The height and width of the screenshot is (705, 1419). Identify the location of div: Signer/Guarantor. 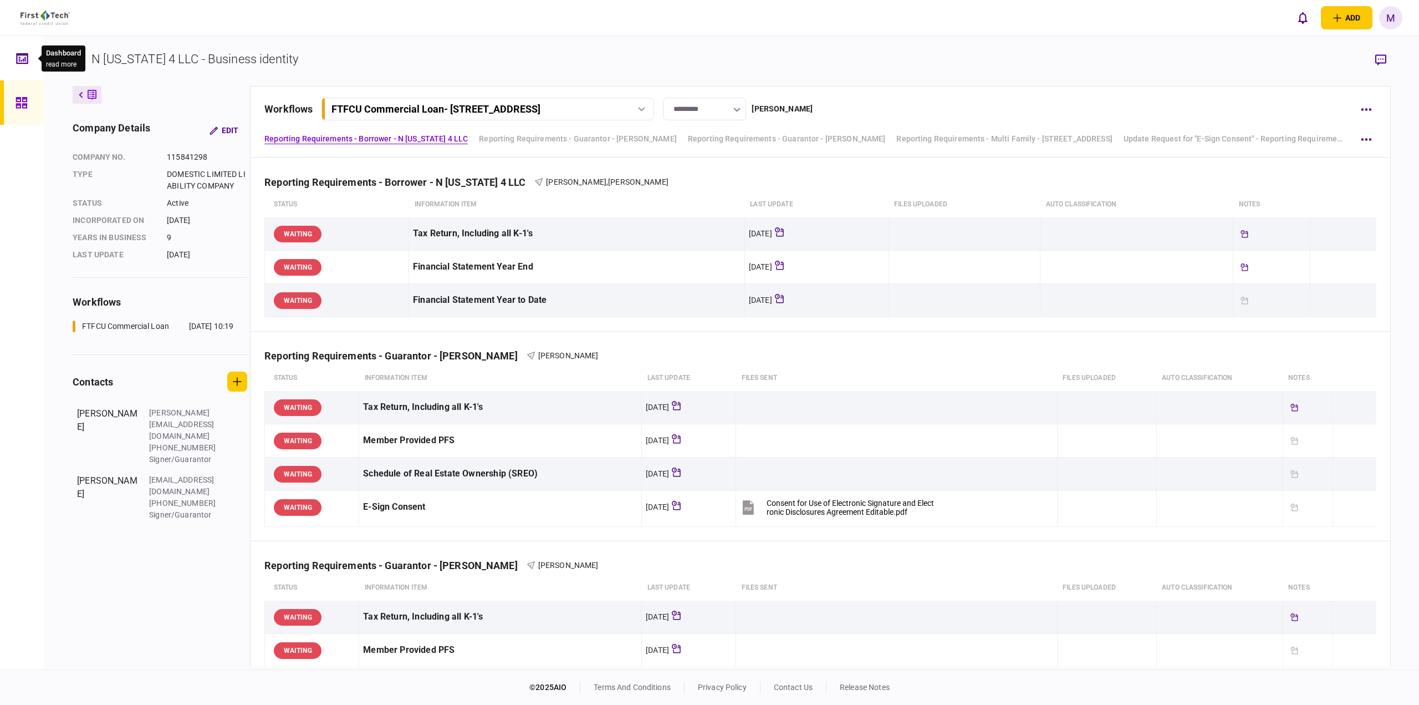
(185, 514).